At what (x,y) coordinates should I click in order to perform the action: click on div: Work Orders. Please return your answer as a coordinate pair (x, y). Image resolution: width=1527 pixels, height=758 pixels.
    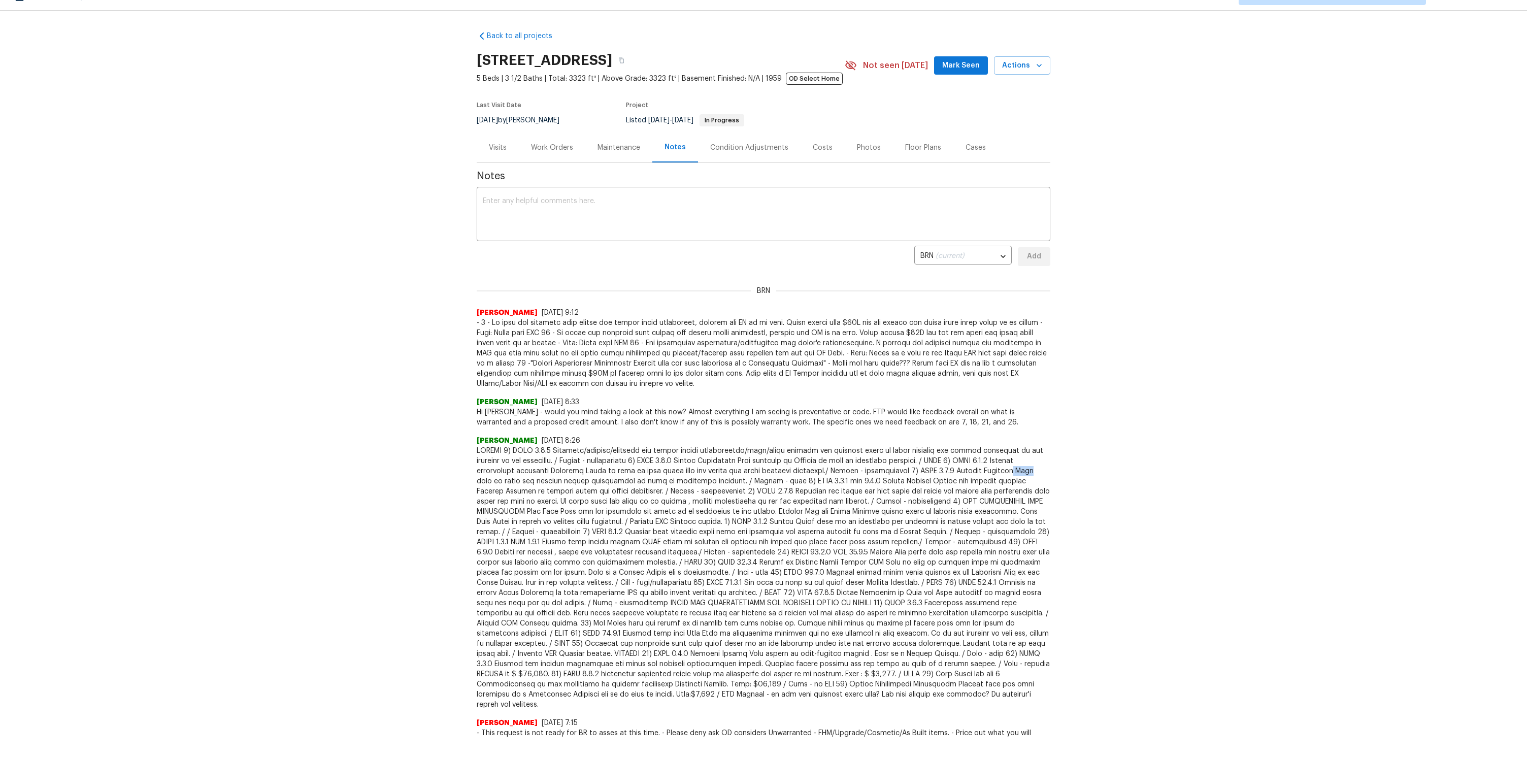
    Looking at the image, I should click on (552, 148).